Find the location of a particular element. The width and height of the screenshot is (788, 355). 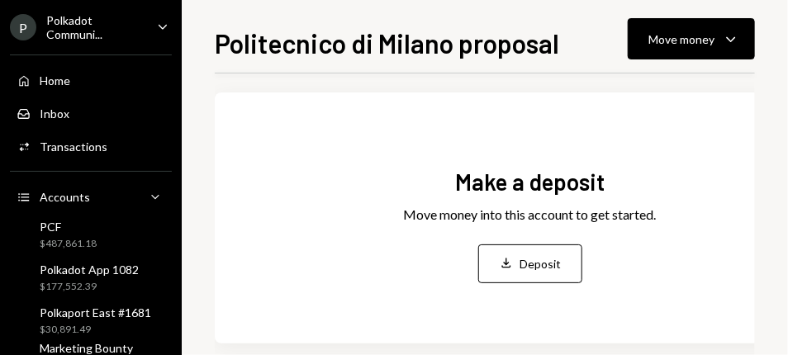

a: Polkadot App 1082$177,552.39 is located at coordinates (91, 278).